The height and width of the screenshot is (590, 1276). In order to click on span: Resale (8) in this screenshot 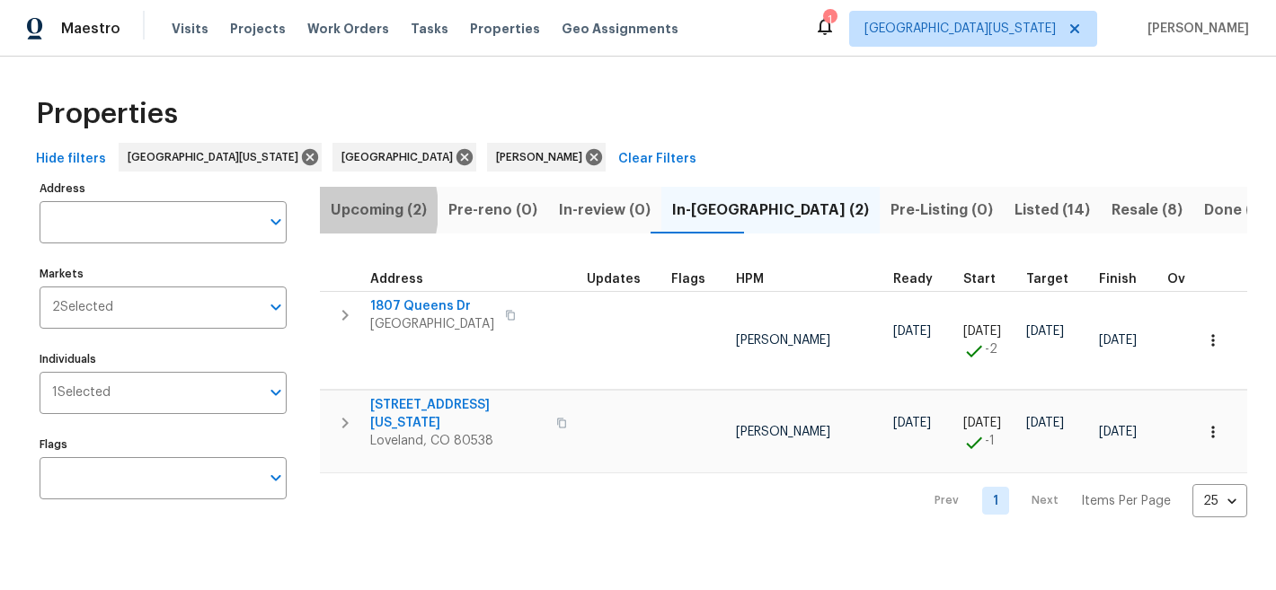, I will do `click(1146, 210)`.